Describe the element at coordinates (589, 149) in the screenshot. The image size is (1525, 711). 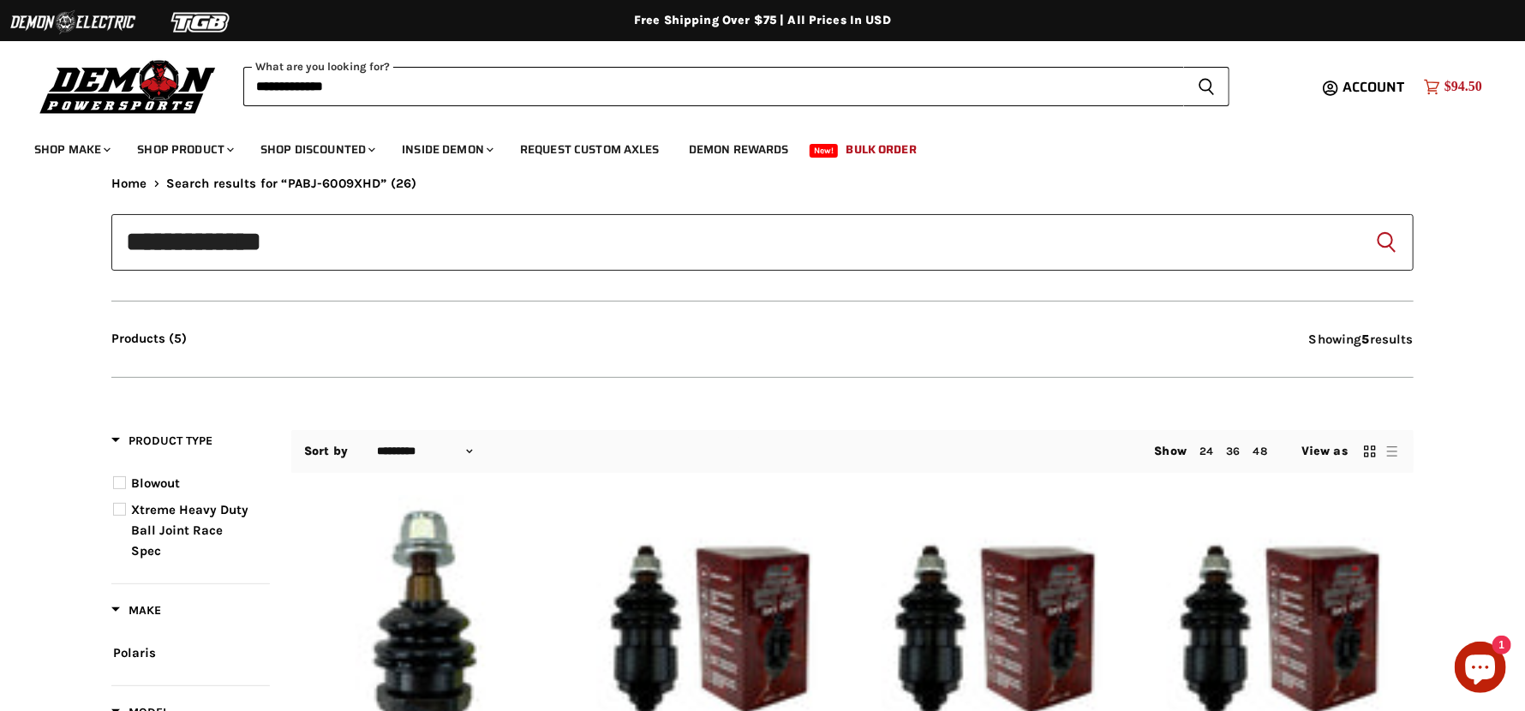
I see `a: Request Custom Axles` at that location.